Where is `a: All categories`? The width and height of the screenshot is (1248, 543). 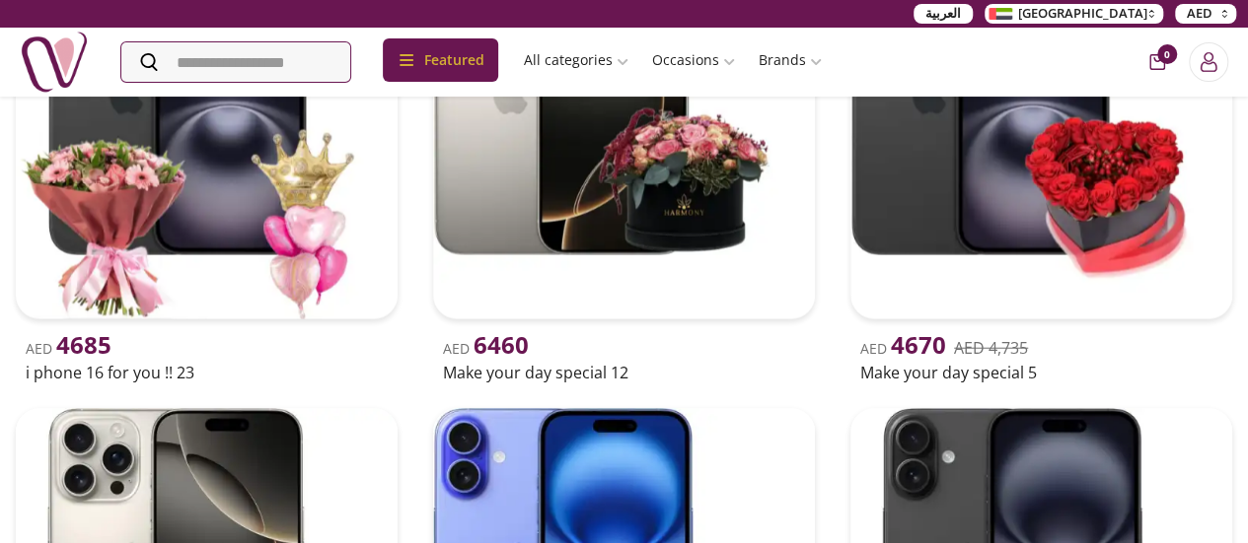
a: All categories is located at coordinates (576, 60).